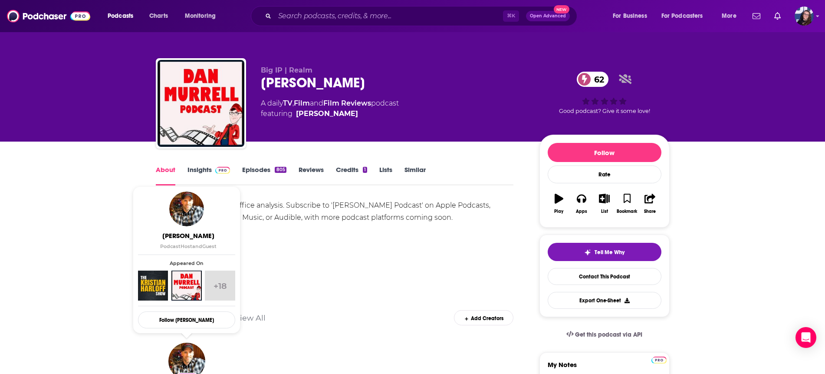 Image resolution: width=825 pixels, height=374 pixels. Describe the element at coordinates (605, 93) in the screenshot. I see `div: 62Good podcast? Give it some love!` at that location.